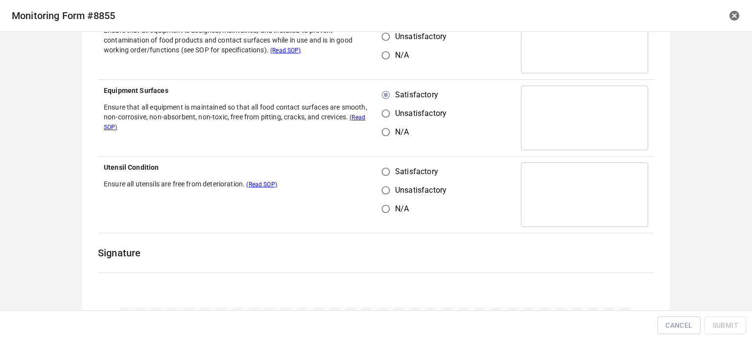  Describe the element at coordinates (131, 168) in the screenshot. I see `b: Utensil Condition` at that location.